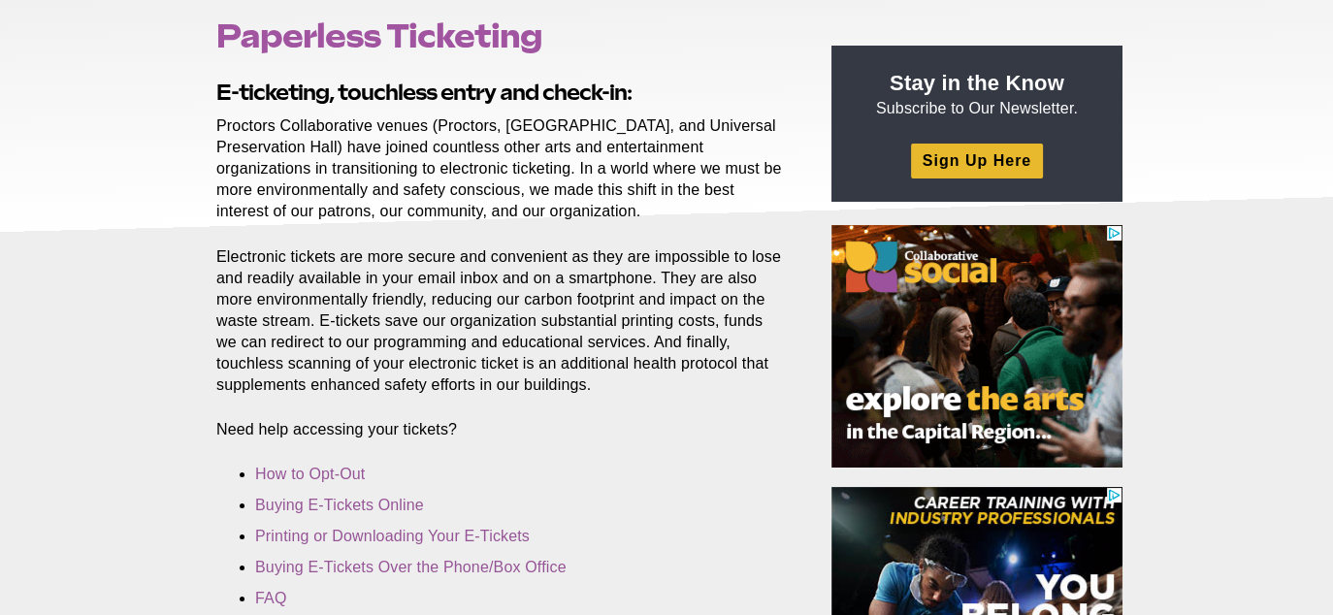 This screenshot has height=615, width=1333. What do you see at coordinates (309, 473) in the screenshot?
I see `a: How to Opt-Out` at bounding box center [309, 473].